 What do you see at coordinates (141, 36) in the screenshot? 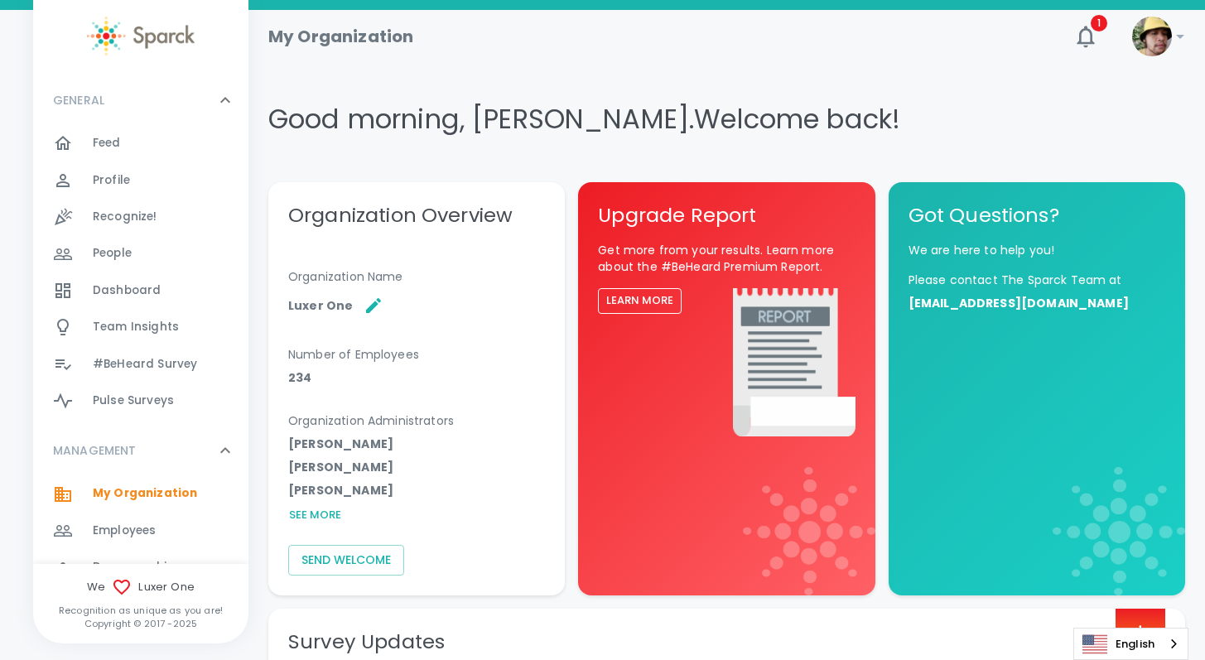
I see `a: Sparck logo` at bounding box center [141, 36].